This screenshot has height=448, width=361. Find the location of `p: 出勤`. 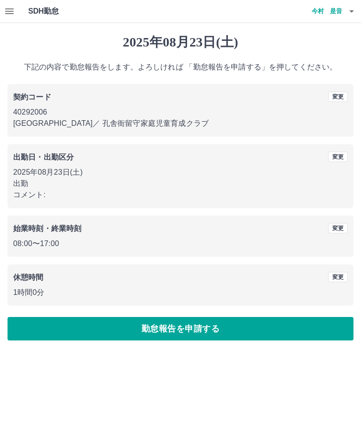

p: 出勤 is located at coordinates (180, 184).